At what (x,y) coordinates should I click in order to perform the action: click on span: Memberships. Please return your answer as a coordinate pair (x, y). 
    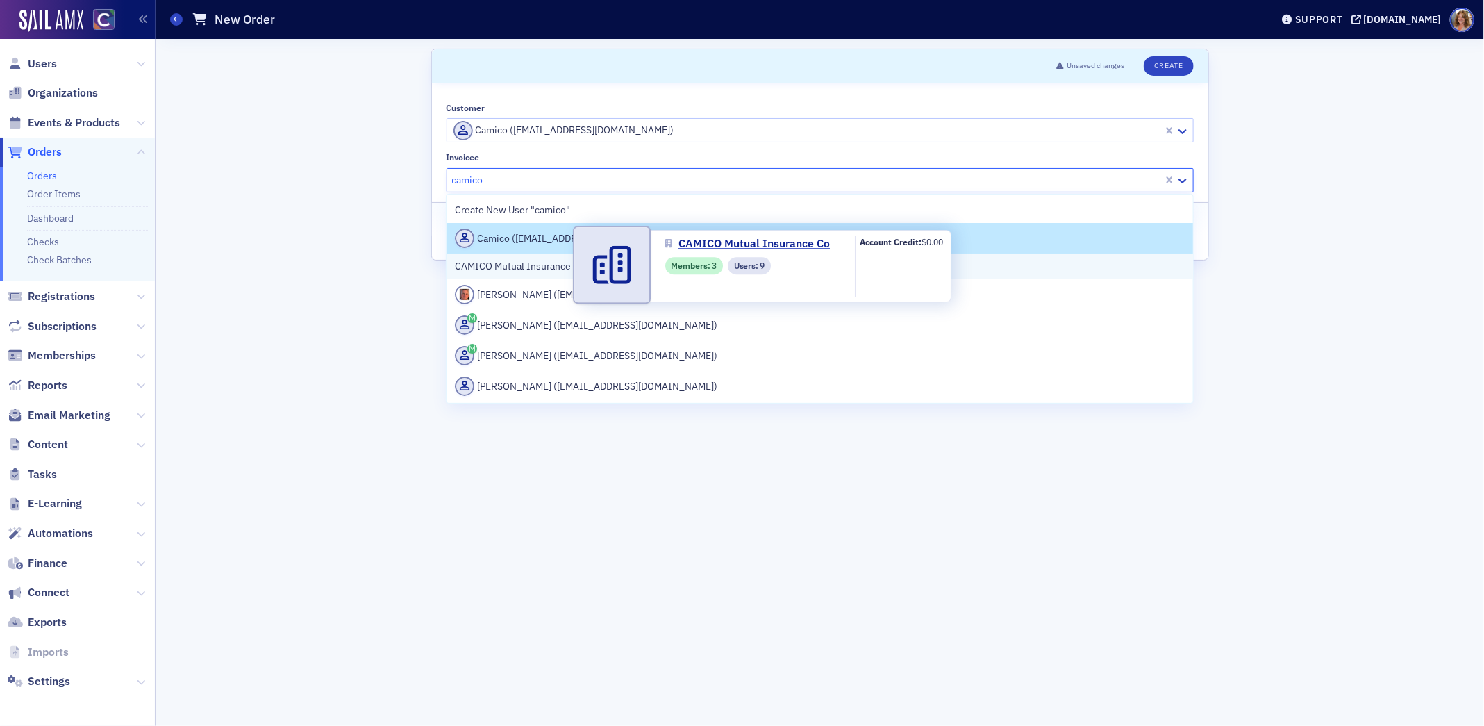
    Looking at the image, I should click on (62, 356).